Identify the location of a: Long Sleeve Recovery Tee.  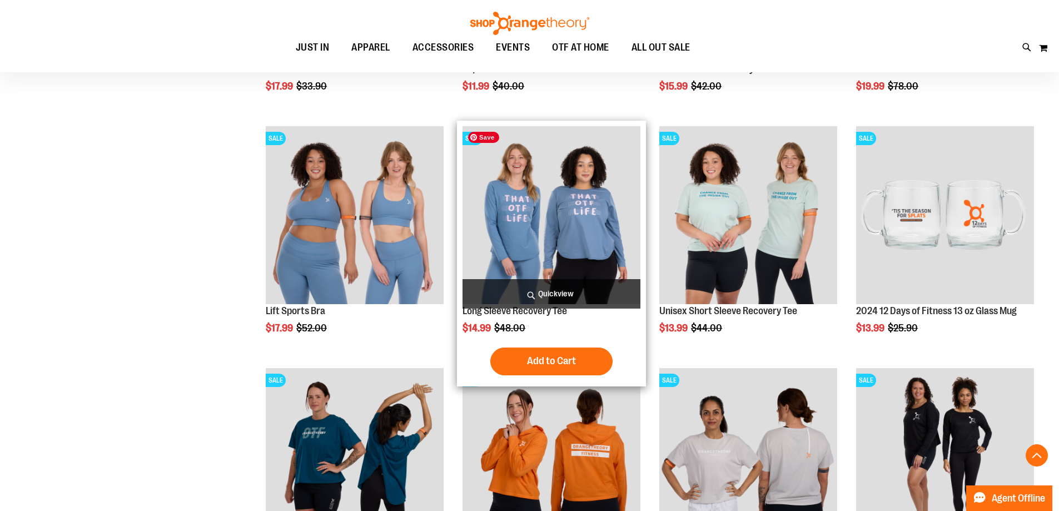
(515, 311).